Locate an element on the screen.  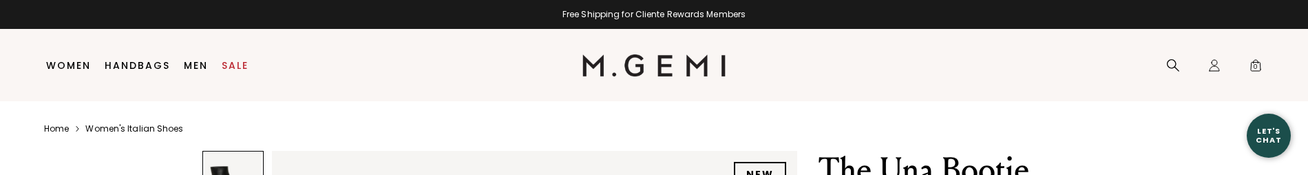
a: Home is located at coordinates (56, 129).